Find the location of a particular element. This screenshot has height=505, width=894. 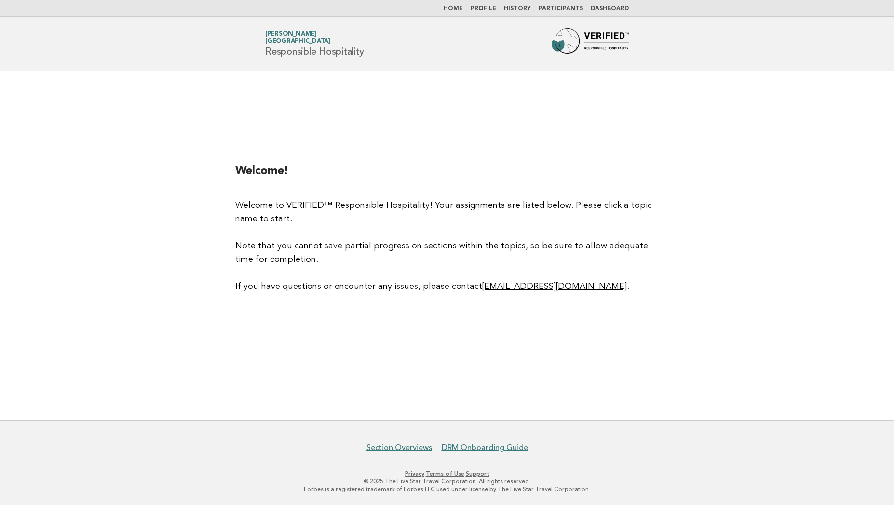

p: Welcome to VERIFIED™ Responsible Hospitality! Your assignments are listed below. Please click a t... is located at coordinates (447, 246).